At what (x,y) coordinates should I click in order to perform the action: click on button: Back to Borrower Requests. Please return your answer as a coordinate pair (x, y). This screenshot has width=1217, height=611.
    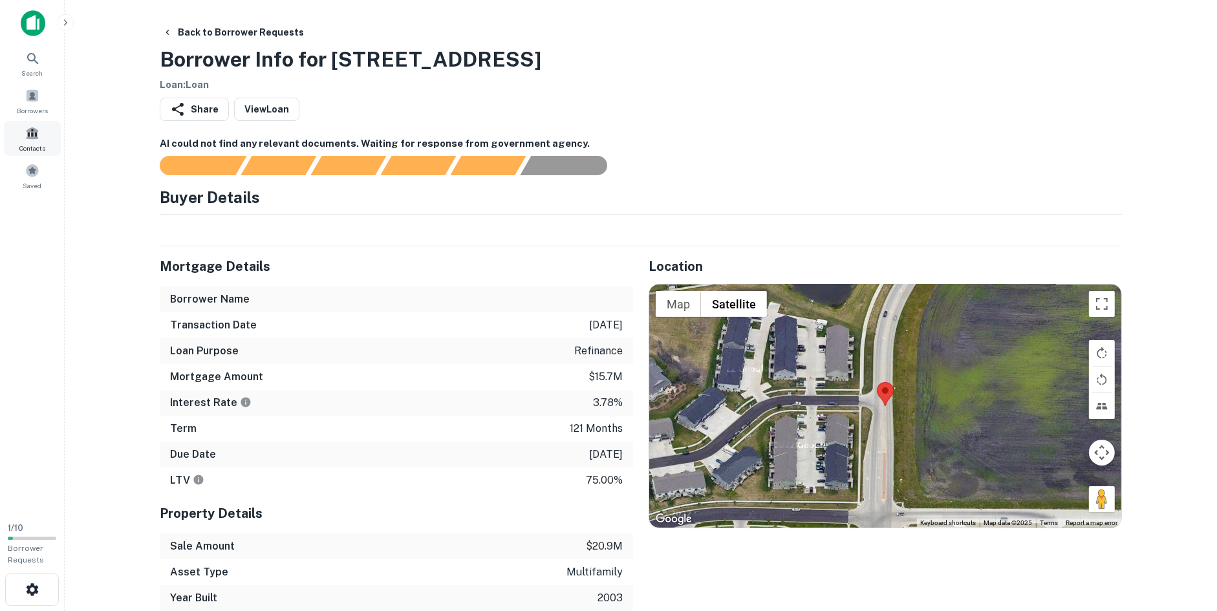
    Looking at the image, I should click on (233, 32).